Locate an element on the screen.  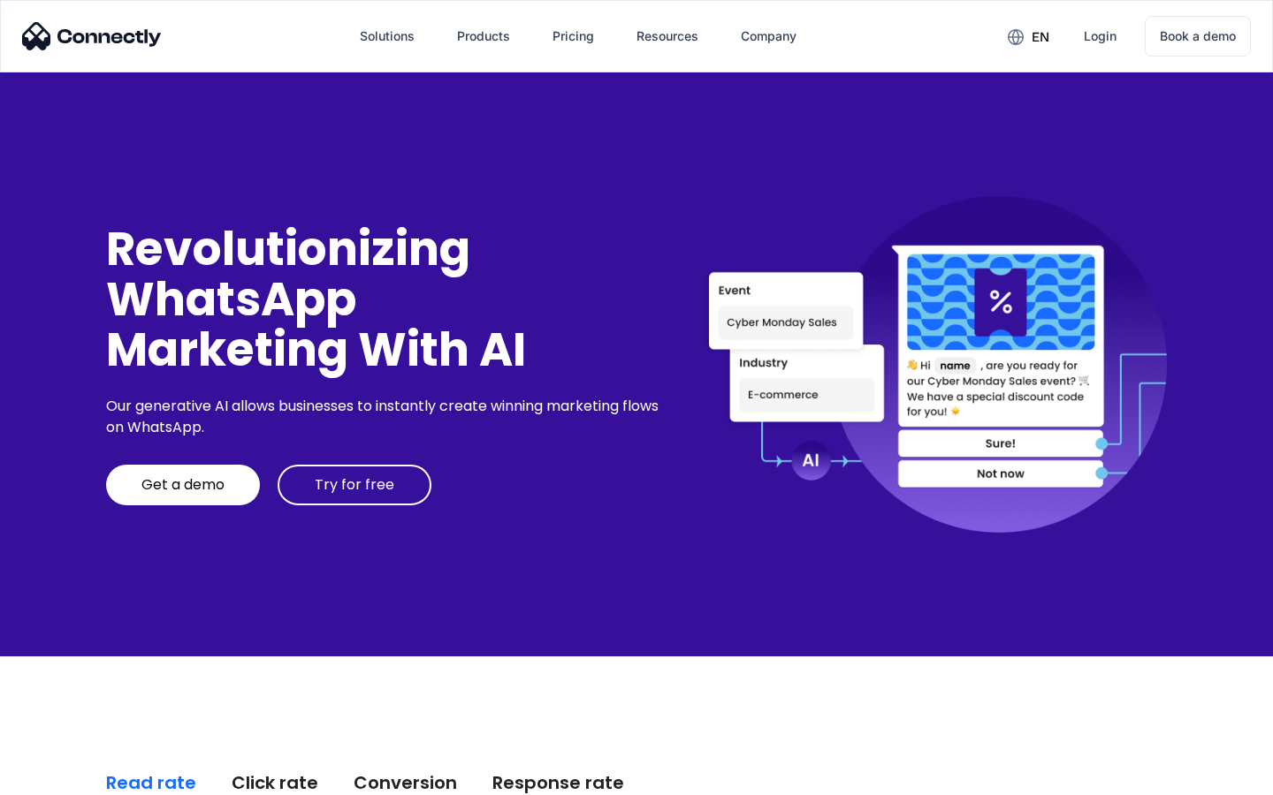
aside: Language selected: English is located at coordinates (62, 777).